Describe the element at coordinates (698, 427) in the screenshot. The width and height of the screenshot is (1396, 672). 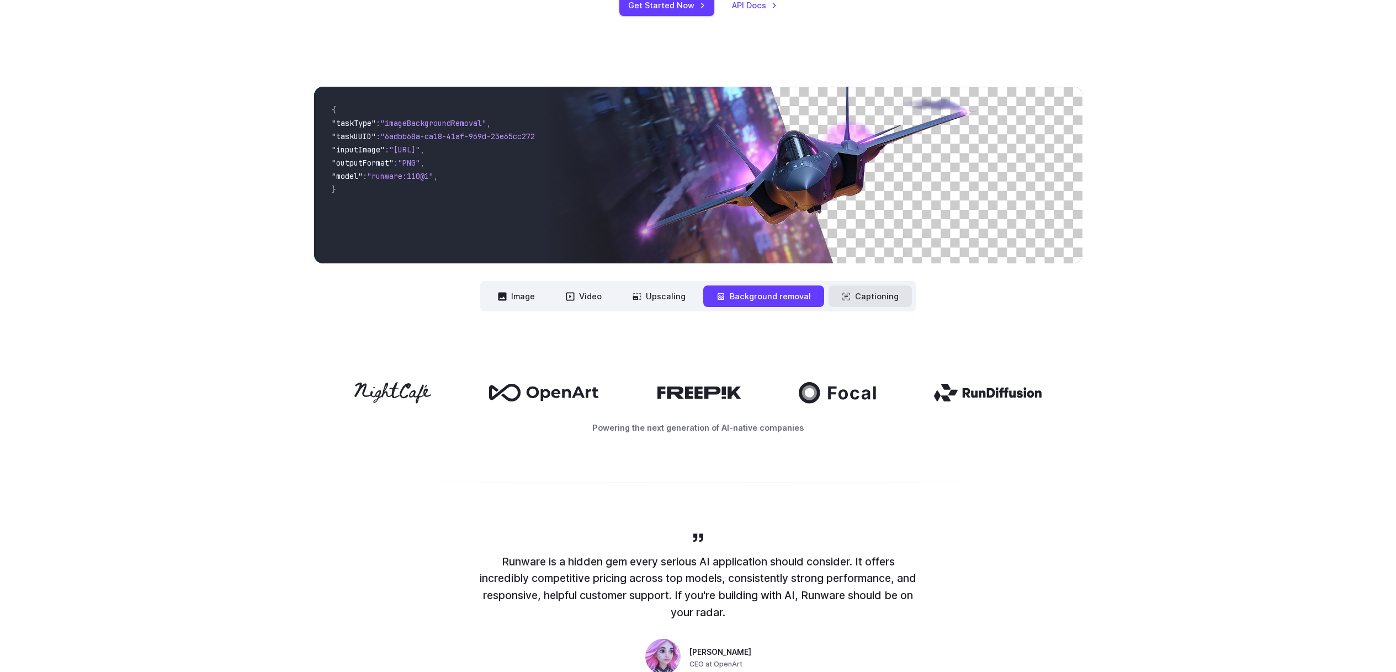
I see `p: Powering the next generation of AI-native companies` at that location.